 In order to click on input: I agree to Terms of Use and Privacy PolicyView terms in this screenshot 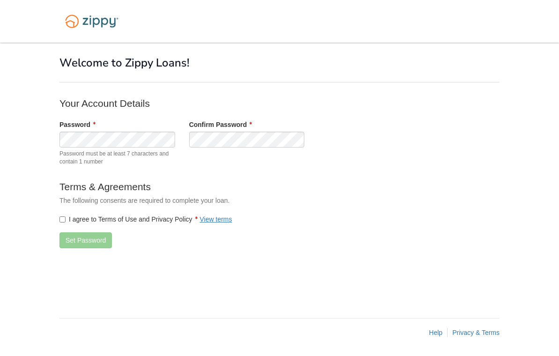, I will do `click(62, 219)`.